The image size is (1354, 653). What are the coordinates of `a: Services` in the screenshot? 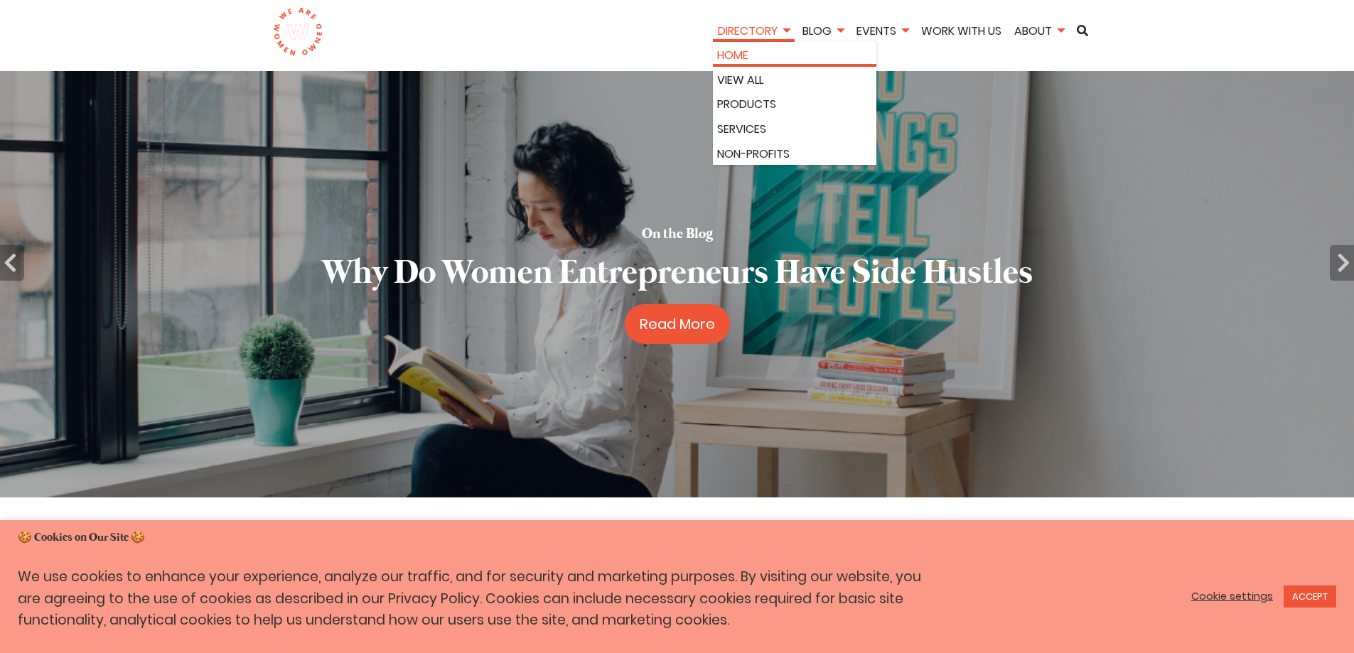 It's located at (795, 129).